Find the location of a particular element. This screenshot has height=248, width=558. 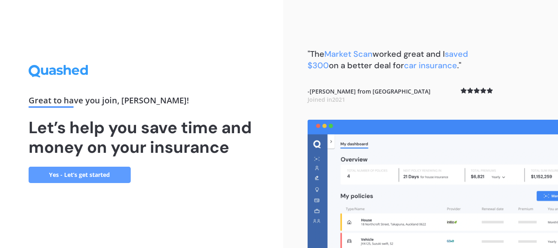

span: Joined in 2021 is located at coordinates (326, 99).